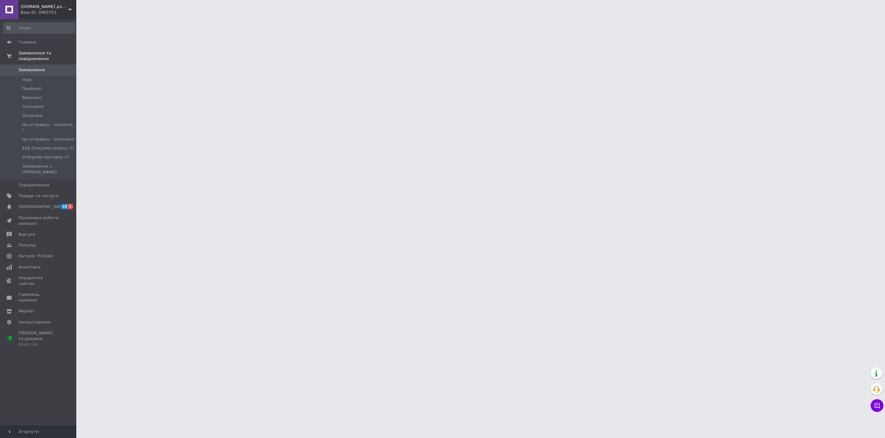 Image resolution: width=885 pixels, height=438 pixels. I want to click on span: Відгуки, so click(27, 234).